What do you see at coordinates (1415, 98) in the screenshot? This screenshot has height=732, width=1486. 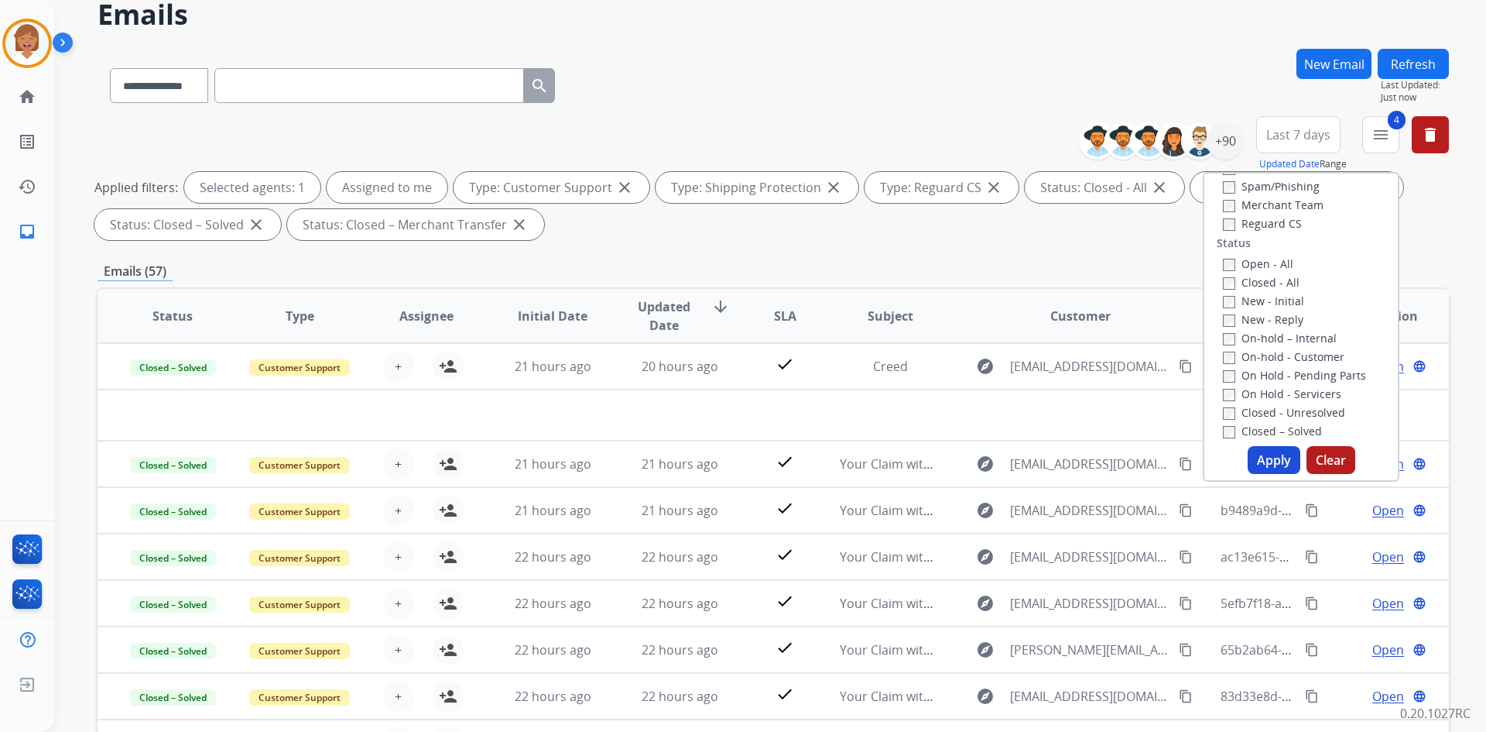 I see `span: Just now` at bounding box center [1415, 98].